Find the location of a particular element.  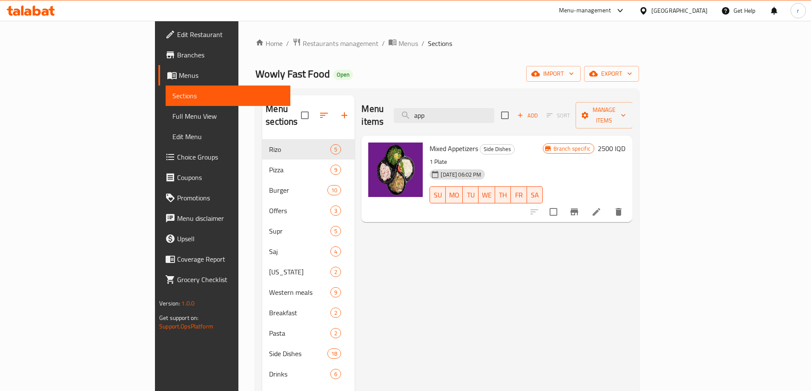

span: import is located at coordinates (554, 74).